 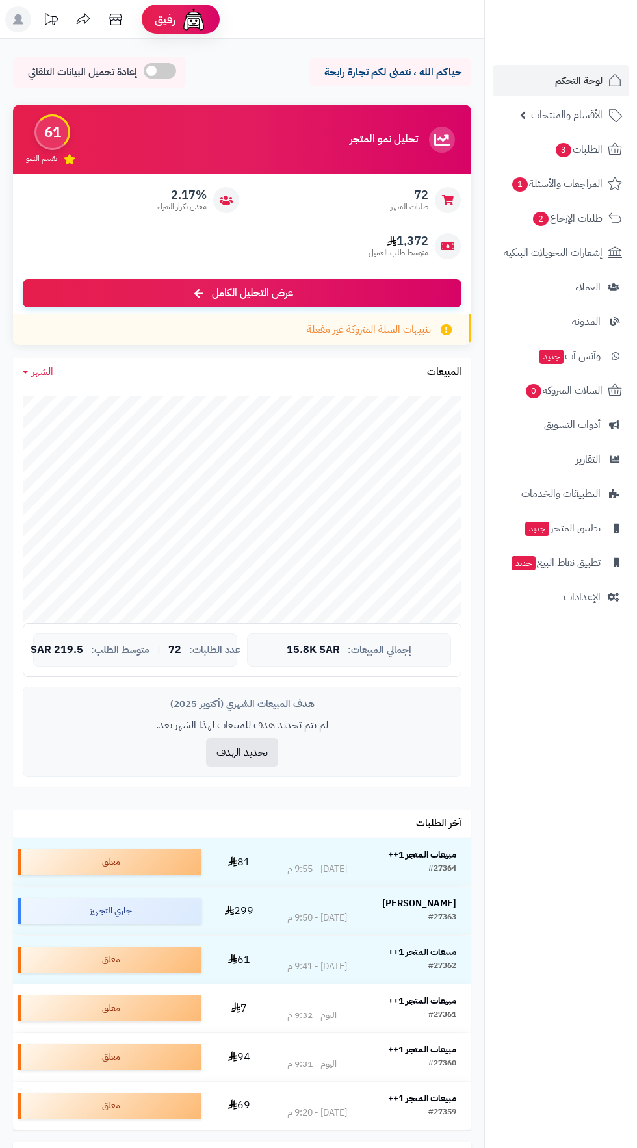 What do you see at coordinates (561, 322) in the screenshot?
I see `a: المدونة` at bounding box center [561, 322].